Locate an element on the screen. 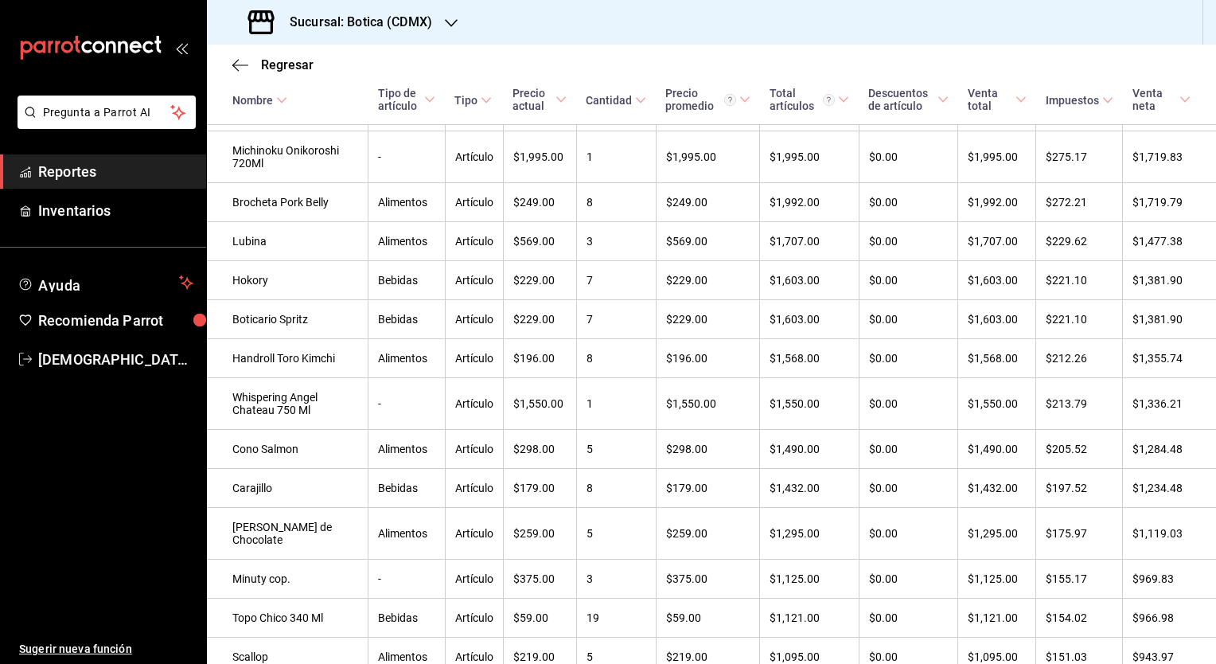 The width and height of the screenshot is (1216, 664). td: Cono Salmon is located at coordinates (287, 449).